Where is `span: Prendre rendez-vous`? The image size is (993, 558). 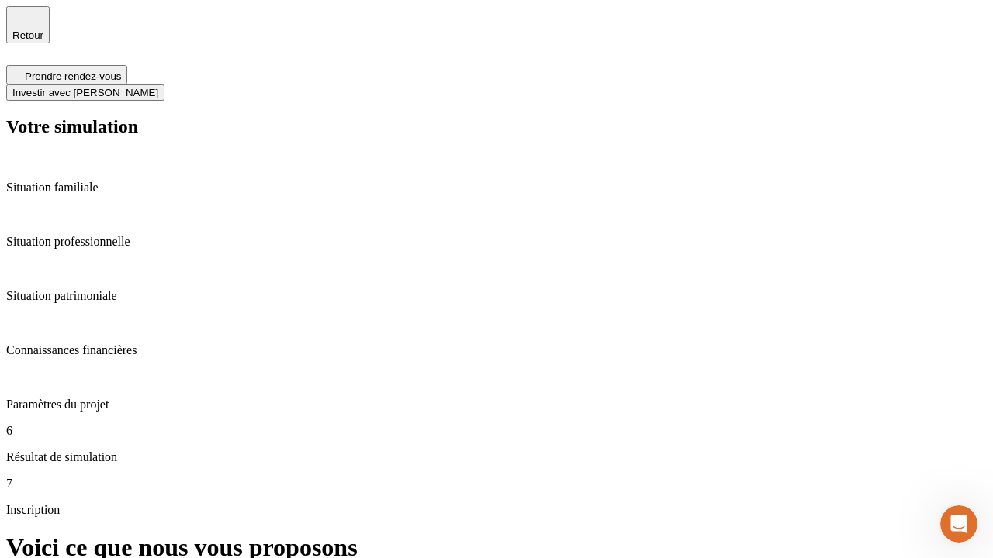 span: Prendre rendez-vous is located at coordinates (73, 76).